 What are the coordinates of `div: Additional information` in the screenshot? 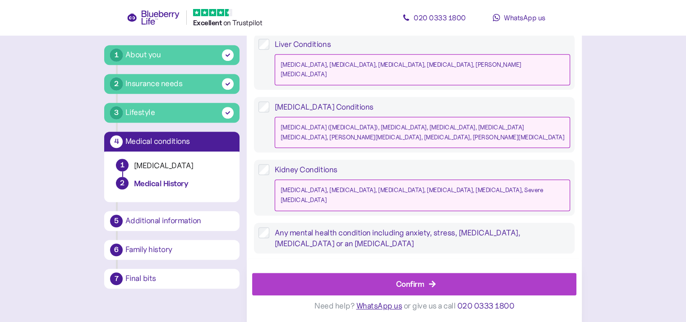 It's located at (179, 221).